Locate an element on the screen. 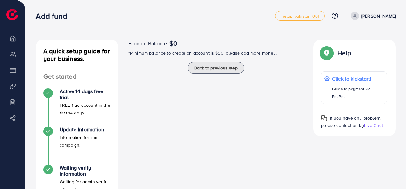 The height and width of the screenshot is (189, 406). p: FREE 1 ad account in the first 14 days. is located at coordinates (85, 109).